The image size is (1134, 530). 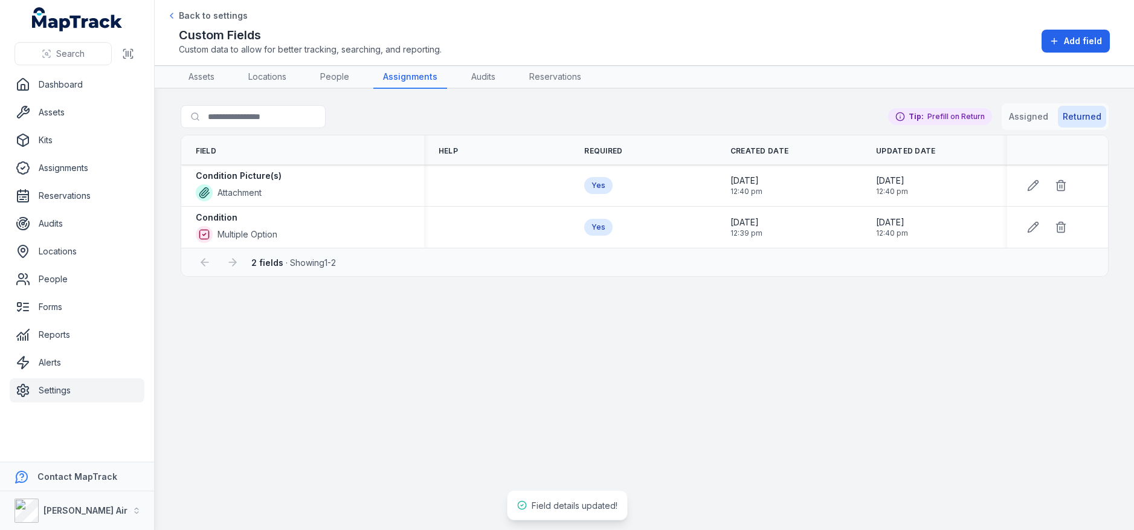 I want to click on a: Alerts, so click(x=77, y=362).